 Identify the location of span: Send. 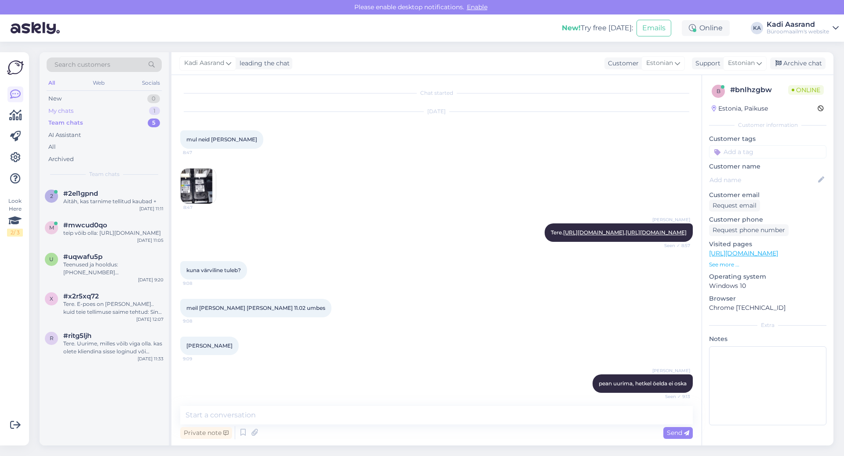
(677, 433).